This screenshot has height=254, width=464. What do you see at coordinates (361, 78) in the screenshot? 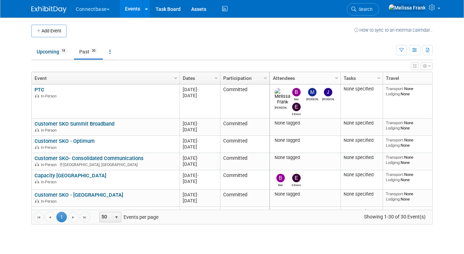
I see `a: Tasks` at bounding box center [361, 78].